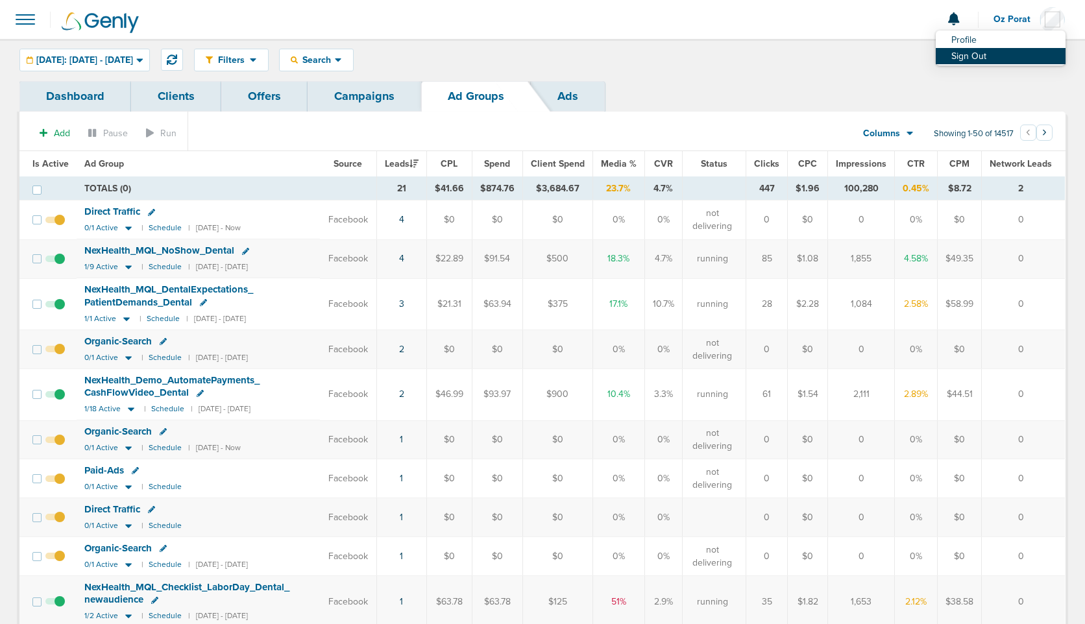 This screenshot has height=624, width=1085. Describe the element at coordinates (497, 304) in the screenshot. I see `td: $63.94` at that location.